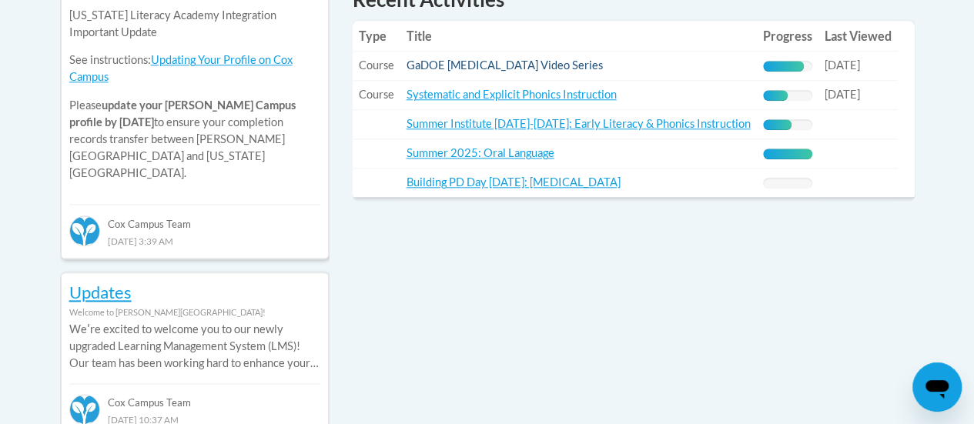 The width and height of the screenshot is (974, 424). Describe the element at coordinates (181, 68) in the screenshot. I see `a: Updating Your Profile on Cox Campus` at that location.